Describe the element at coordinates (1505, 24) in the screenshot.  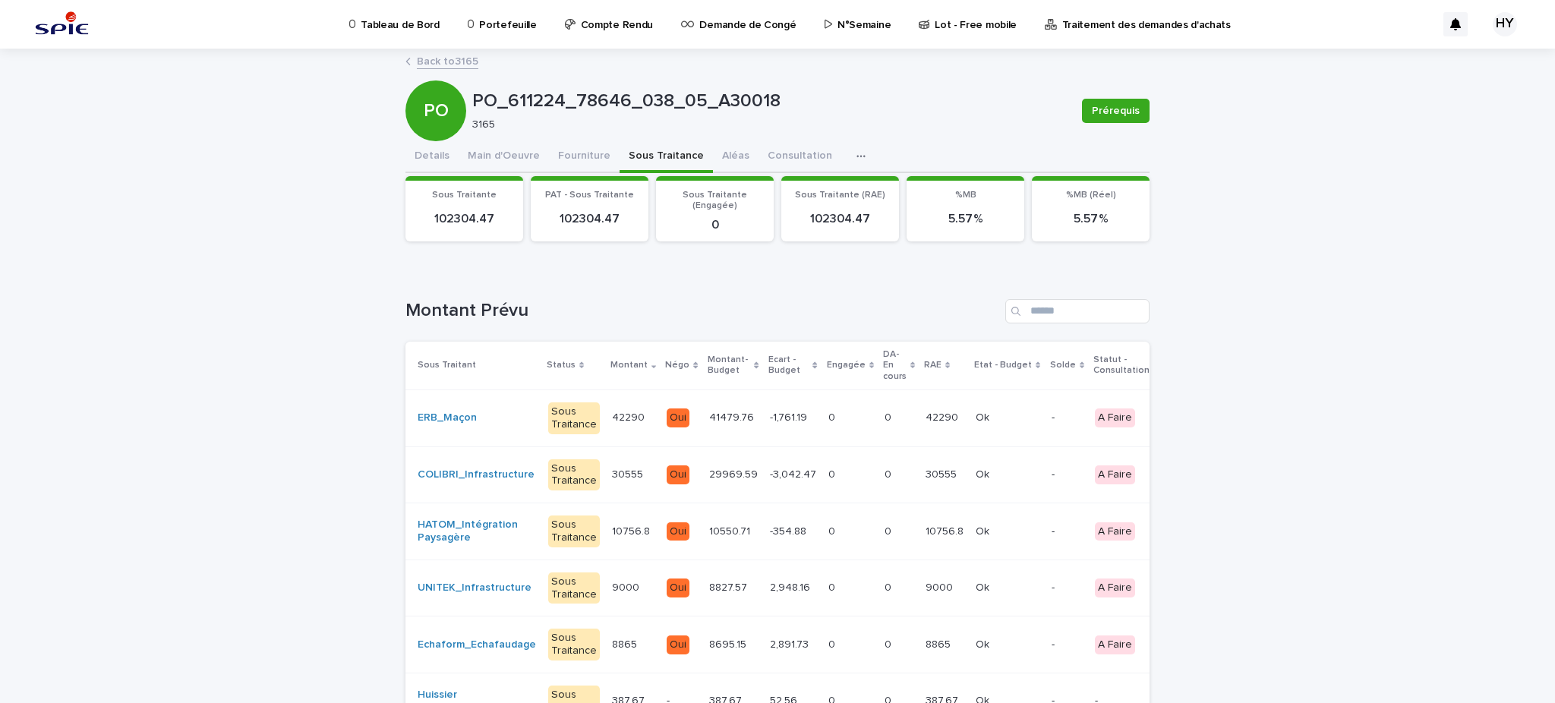
I see `div: HY` at that location.